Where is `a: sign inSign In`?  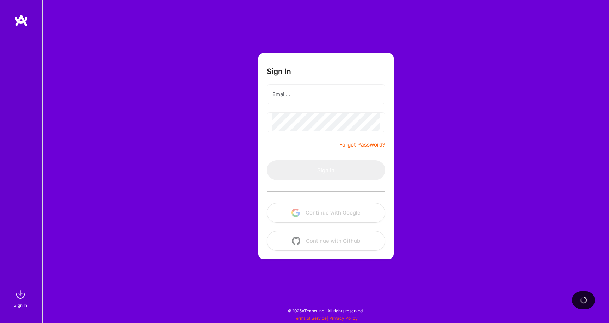
a: sign inSign In is located at coordinates (21, 298).